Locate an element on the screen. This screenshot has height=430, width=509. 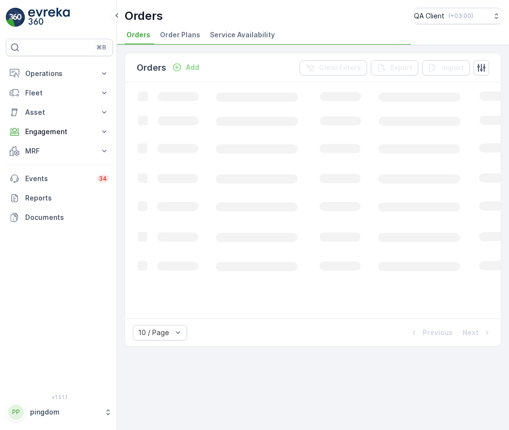
button: Import is located at coordinates (446, 68).